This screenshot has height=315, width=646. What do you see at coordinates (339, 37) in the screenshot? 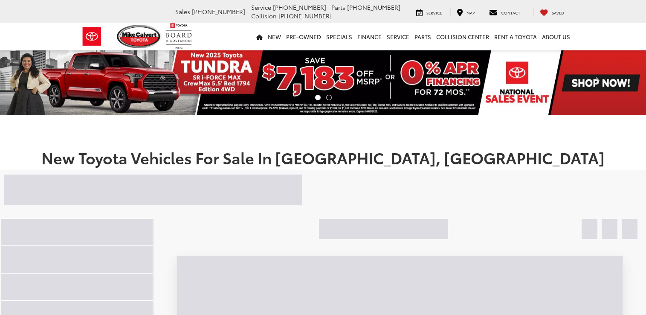
I see `a: Specials` at bounding box center [339, 37].